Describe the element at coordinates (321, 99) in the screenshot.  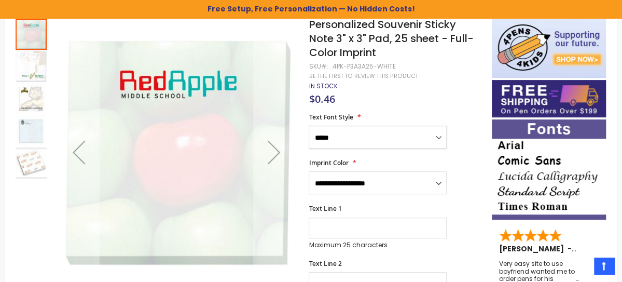
I see `span: $0.46` at that location.